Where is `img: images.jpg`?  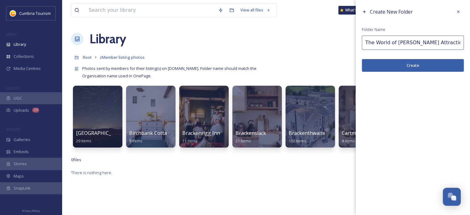
img: images.jpg is located at coordinates (13, 13).